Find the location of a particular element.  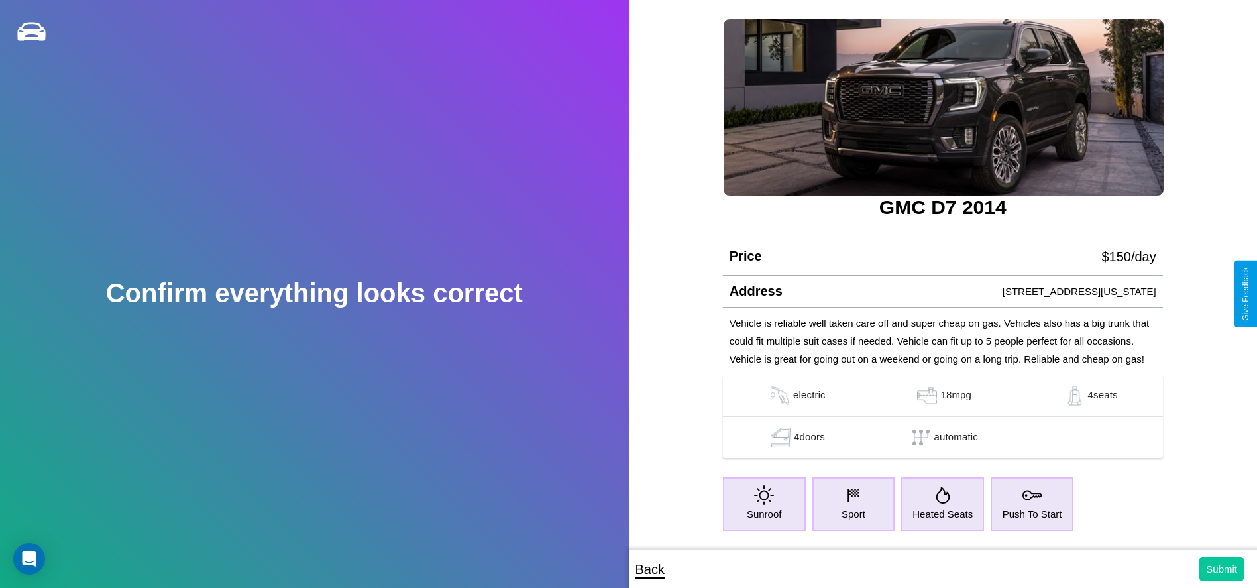

p: 4 doors is located at coordinates (809, 437).